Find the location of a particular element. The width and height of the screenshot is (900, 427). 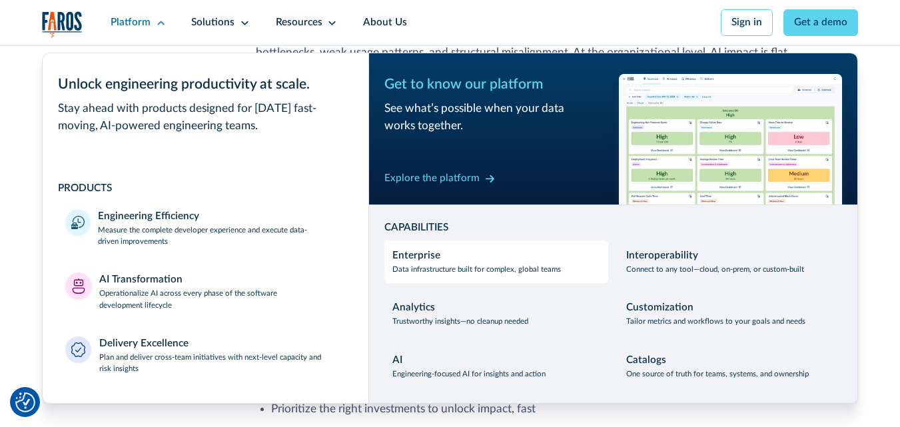

a: CatalogsOne source of truth for teams, systems, and ownership is located at coordinates (730, 366).